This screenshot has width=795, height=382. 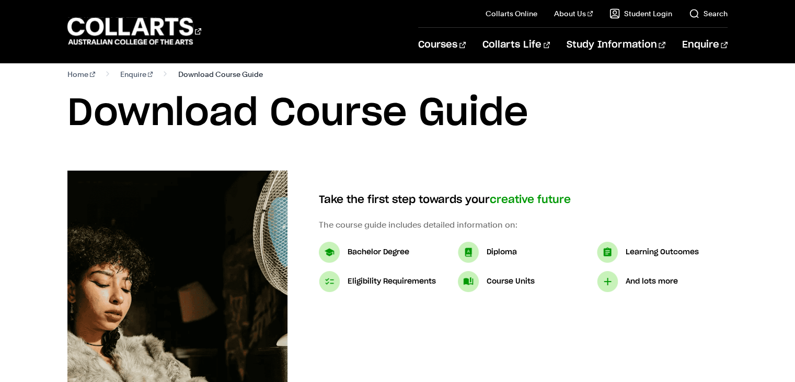 I want to click on span: creative future, so click(x=530, y=200).